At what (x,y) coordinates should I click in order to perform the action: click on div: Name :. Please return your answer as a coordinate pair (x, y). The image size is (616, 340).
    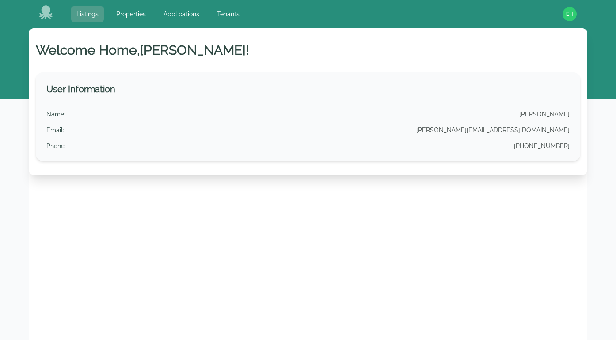
    Looking at the image, I should click on (56, 114).